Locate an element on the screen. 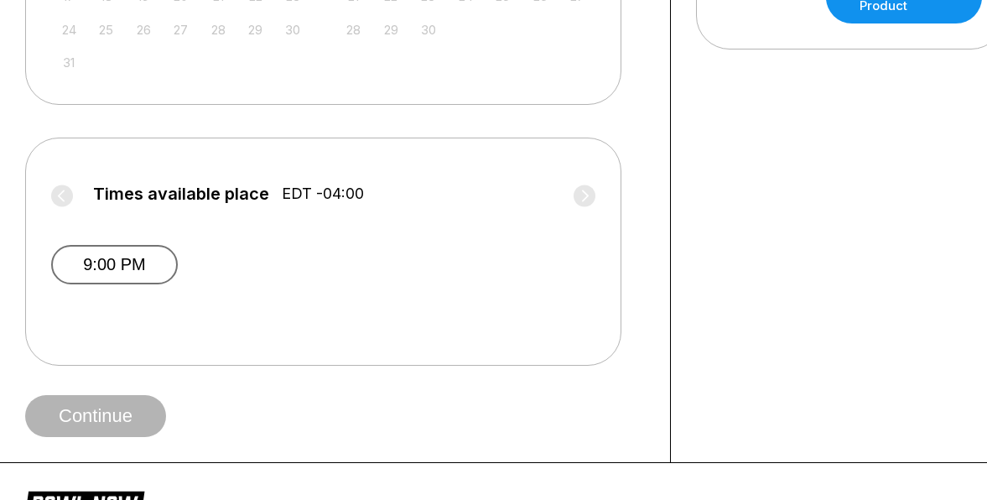 The height and width of the screenshot is (500, 987). div: Not available Thursday, August 28th, 2025 is located at coordinates (218, 29).